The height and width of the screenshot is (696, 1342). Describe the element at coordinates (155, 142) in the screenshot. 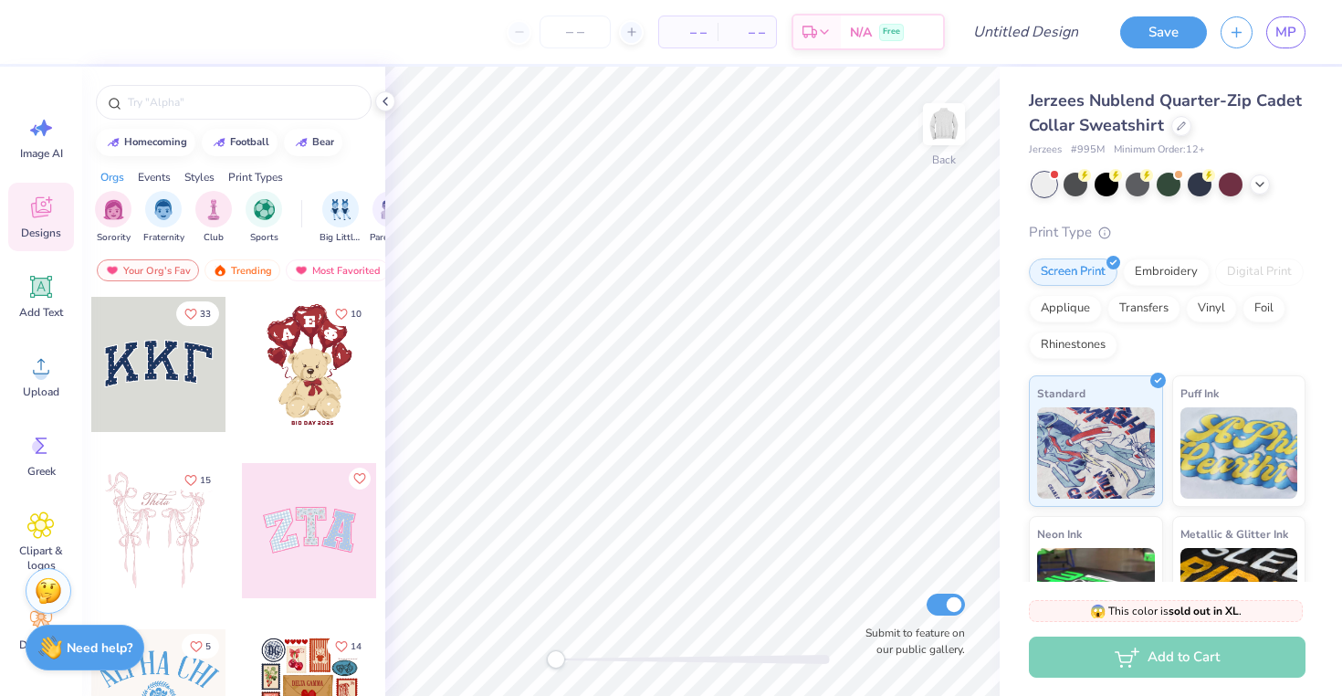

I see `div: homecoming` at that location.